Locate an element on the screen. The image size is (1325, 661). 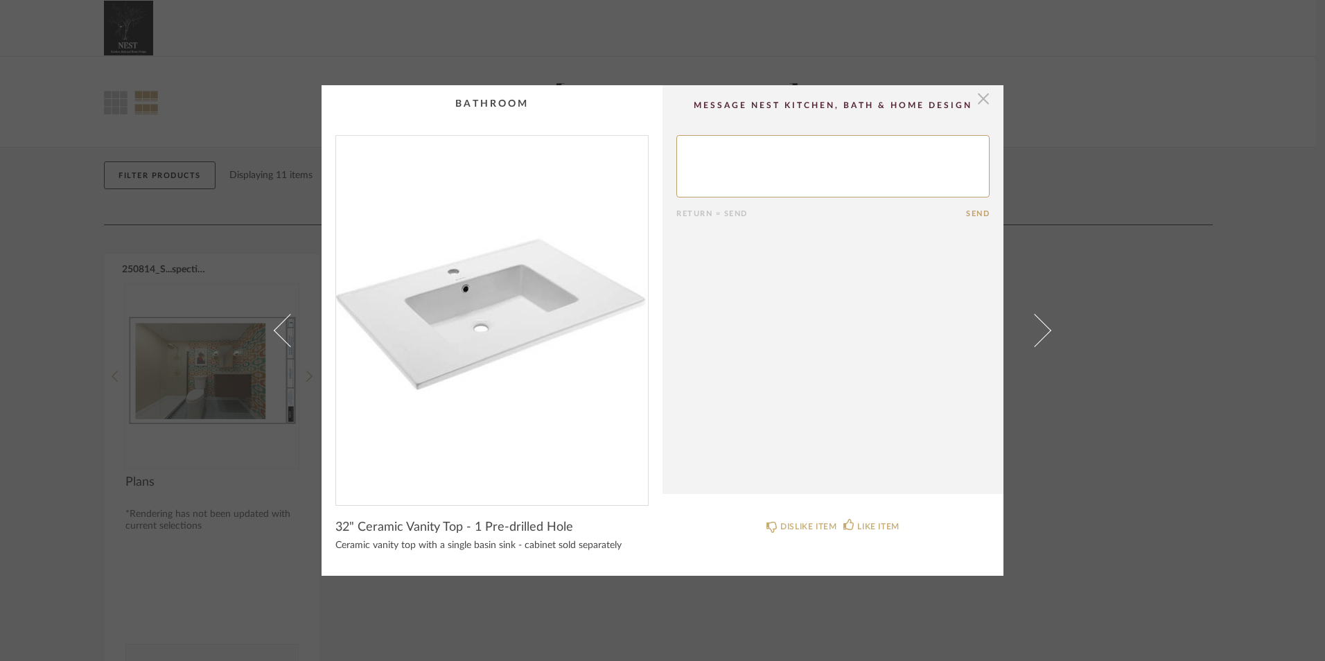
div: Ceramic vanity top with a single basin sink - cabinet sold separately is located at coordinates (492, 546).